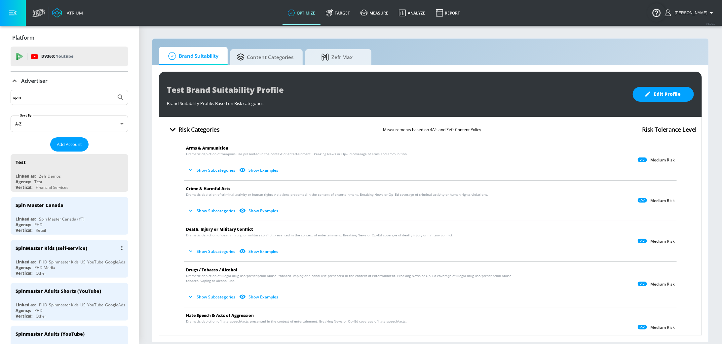  I want to click on span: Dramatic depiction of death, injury, or military conflict presented in the context of entertainme..., so click(319, 235).